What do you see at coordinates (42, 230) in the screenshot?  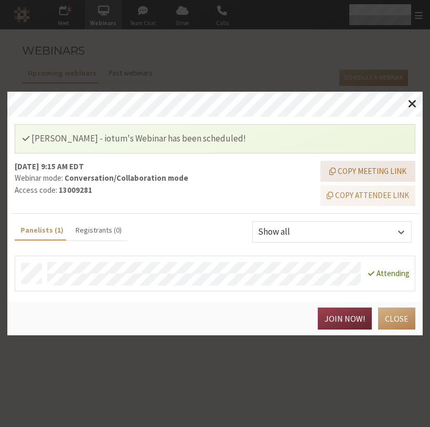 I see `button: Panelists (1)` at bounding box center [42, 230].